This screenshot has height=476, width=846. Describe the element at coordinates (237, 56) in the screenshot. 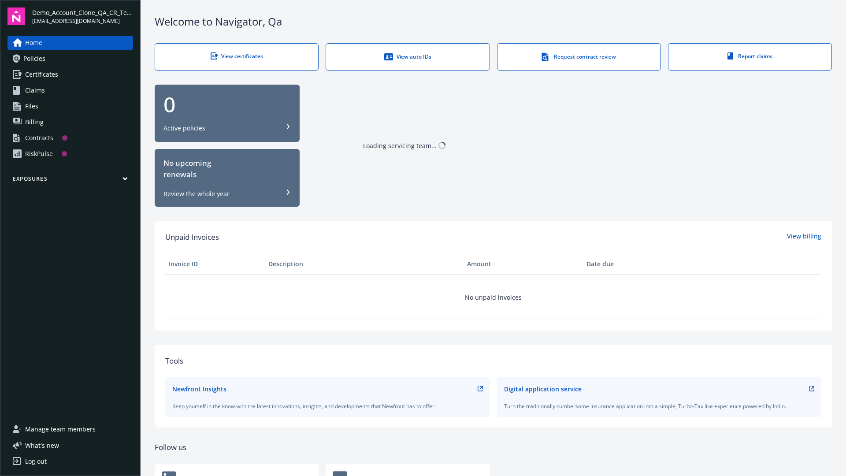

I see `div: View certificates` at that location.